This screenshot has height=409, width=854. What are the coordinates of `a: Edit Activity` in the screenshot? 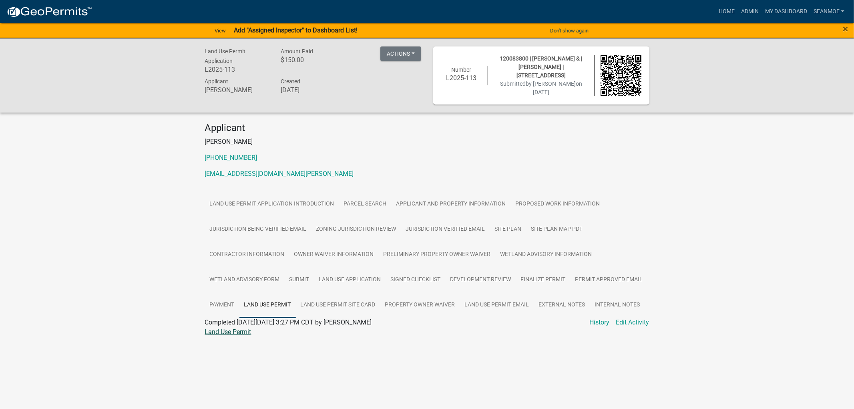 It's located at (633, 322).